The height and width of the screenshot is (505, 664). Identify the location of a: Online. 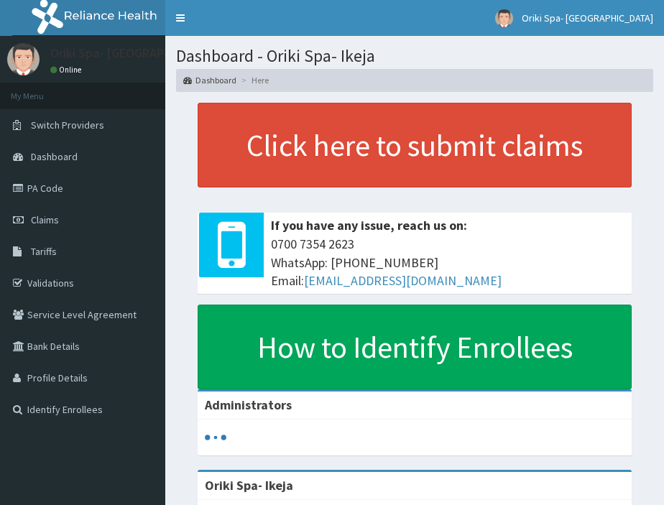
(68, 70).